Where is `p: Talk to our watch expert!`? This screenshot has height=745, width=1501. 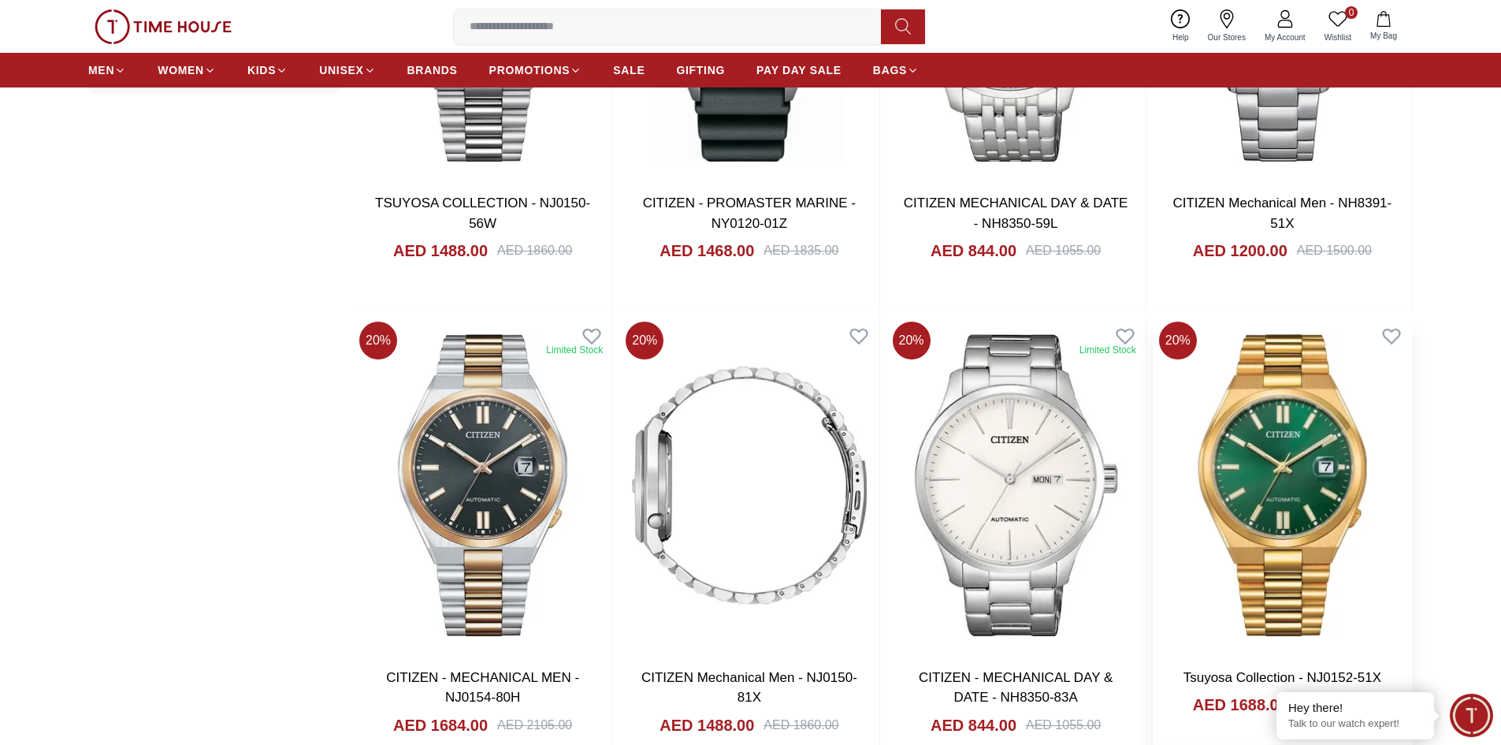 p: Talk to our watch expert! is located at coordinates (1355, 723).